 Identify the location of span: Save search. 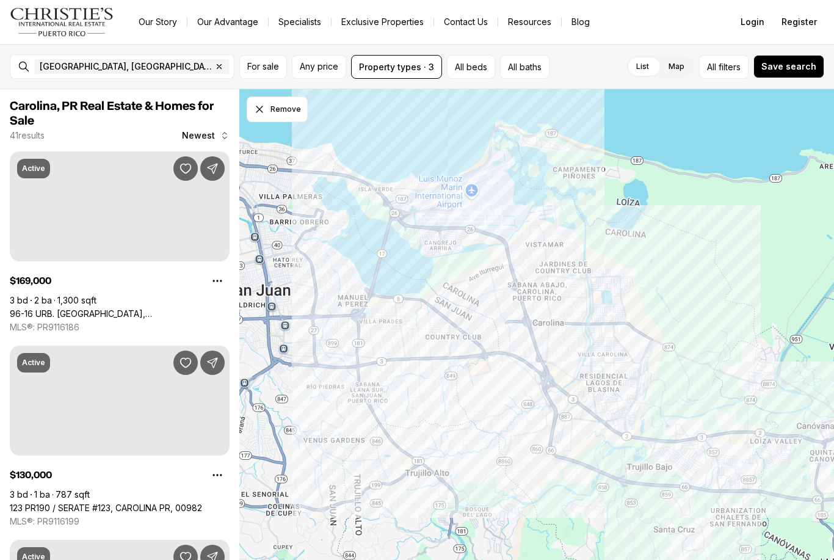
(789, 67).